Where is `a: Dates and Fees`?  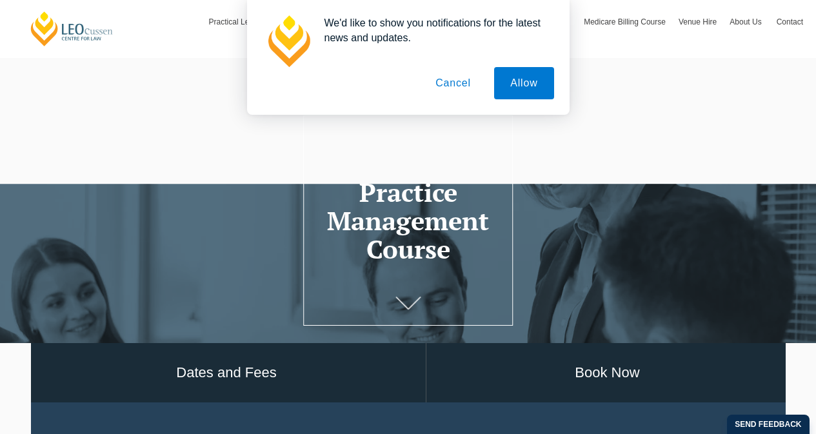
a: Dates and Fees is located at coordinates (226, 373).